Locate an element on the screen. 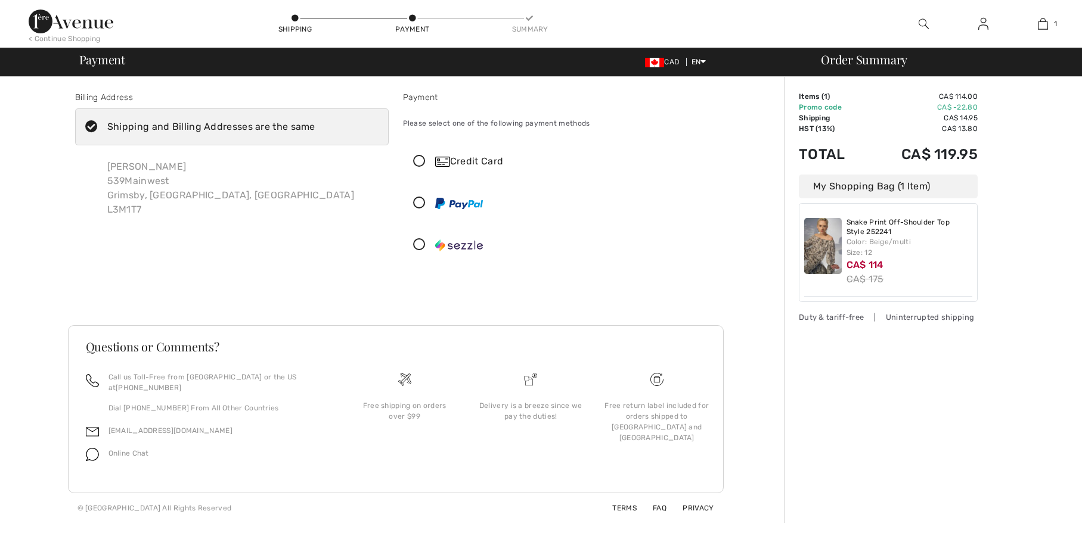  td: HST (13%) is located at coordinates (832, 129).